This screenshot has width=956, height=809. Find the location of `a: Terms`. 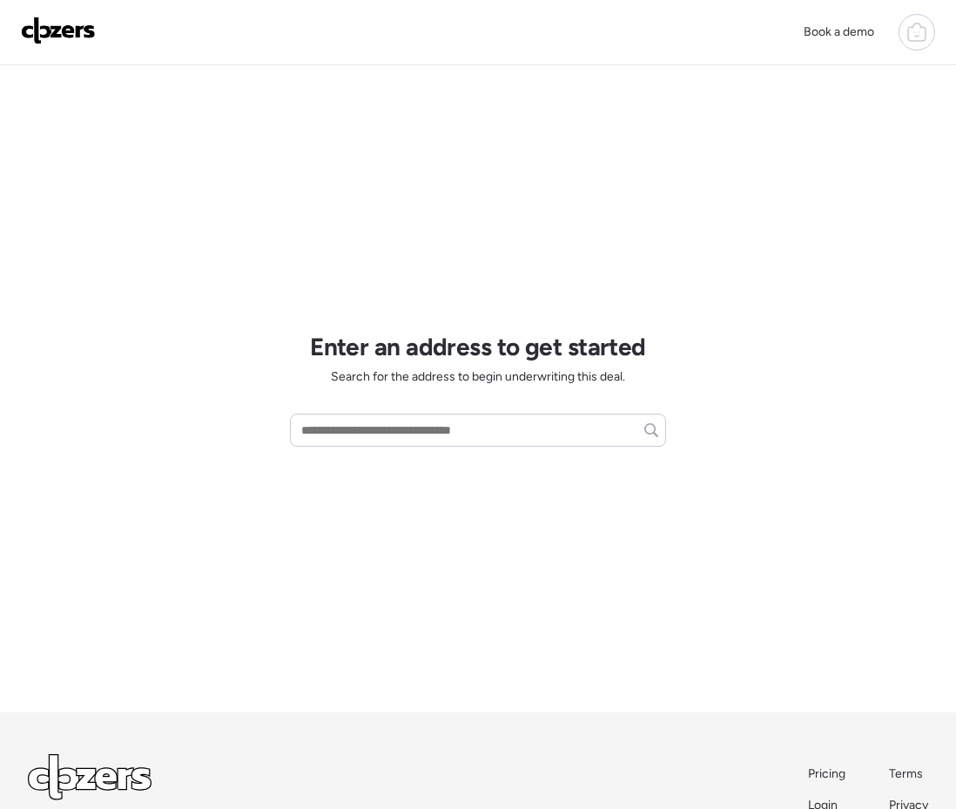

a: Terms is located at coordinates (908, 774).